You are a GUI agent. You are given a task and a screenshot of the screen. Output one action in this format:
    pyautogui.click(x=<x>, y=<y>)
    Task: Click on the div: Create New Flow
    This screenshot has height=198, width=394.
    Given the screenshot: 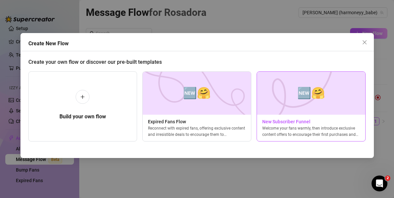 What is the action you would take?
    pyautogui.click(x=201, y=44)
    